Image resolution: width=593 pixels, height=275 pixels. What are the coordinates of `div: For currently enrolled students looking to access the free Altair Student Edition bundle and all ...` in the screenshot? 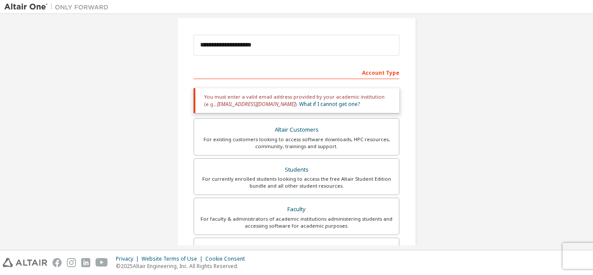 It's located at (296, 182).